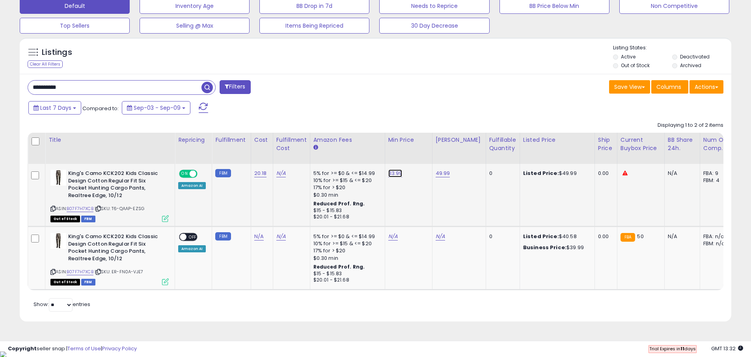 The height and width of the screenshot is (357, 751). Describe the element at coordinates (641, 236) in the screenshot. I see `span: 50` at that location.